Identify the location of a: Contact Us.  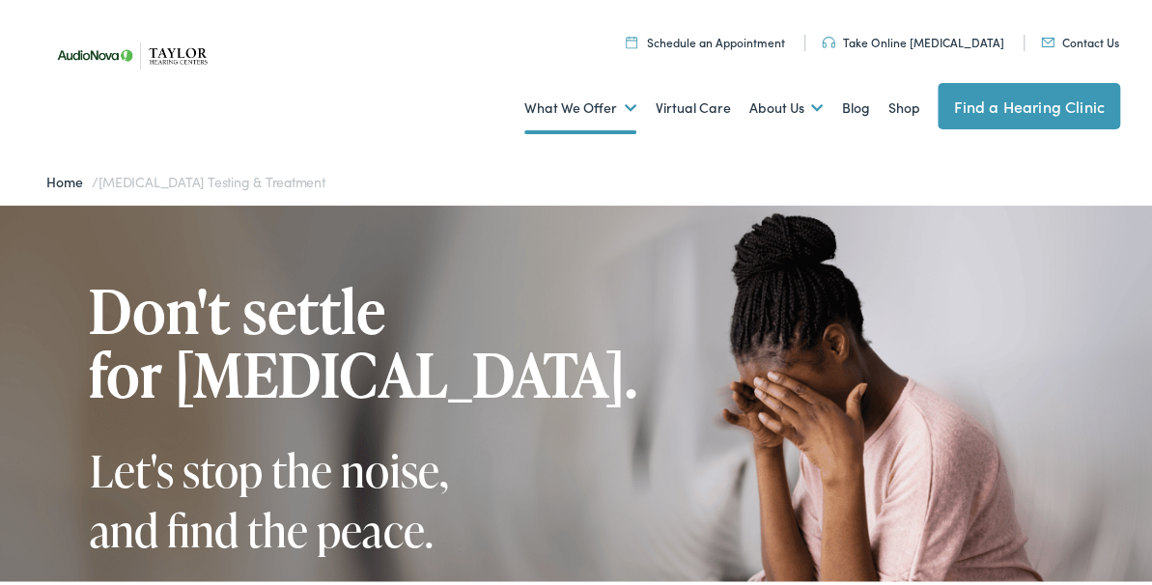
(1079, 38).